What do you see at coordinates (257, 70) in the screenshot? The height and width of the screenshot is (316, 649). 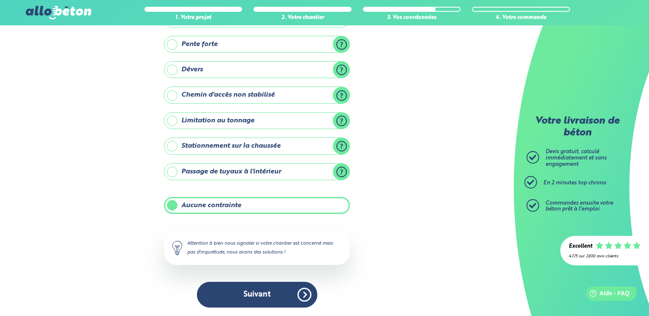 I see `label: Dévers` at bounding box center [257, 70].